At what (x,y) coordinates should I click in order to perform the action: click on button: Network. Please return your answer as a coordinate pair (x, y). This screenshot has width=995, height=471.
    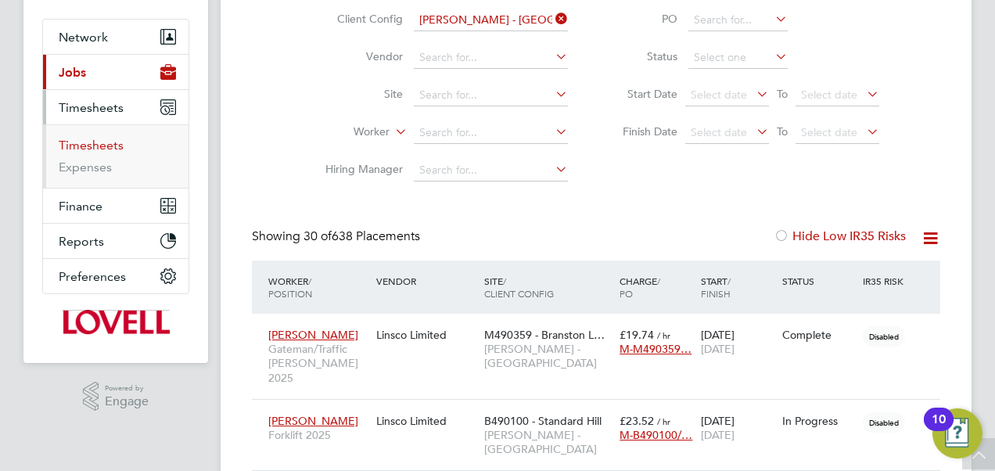
    Looking at the image, I should click on (116, 37).